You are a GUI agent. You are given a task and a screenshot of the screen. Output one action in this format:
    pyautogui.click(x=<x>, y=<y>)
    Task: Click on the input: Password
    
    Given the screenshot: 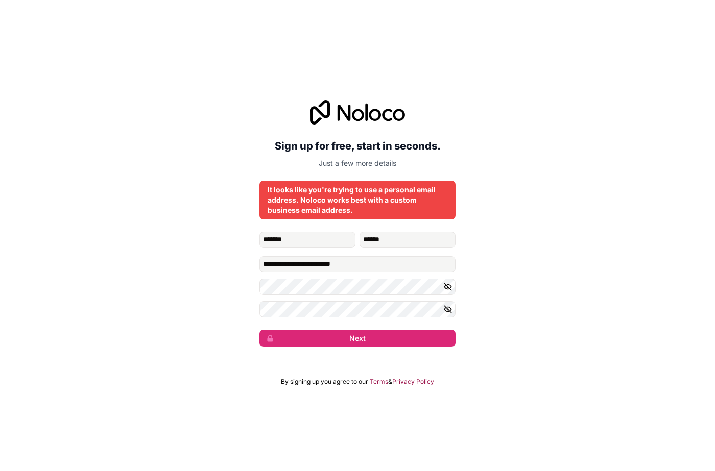 What is the action you would take?
    pyautogui.click(x=357, y=287)
    